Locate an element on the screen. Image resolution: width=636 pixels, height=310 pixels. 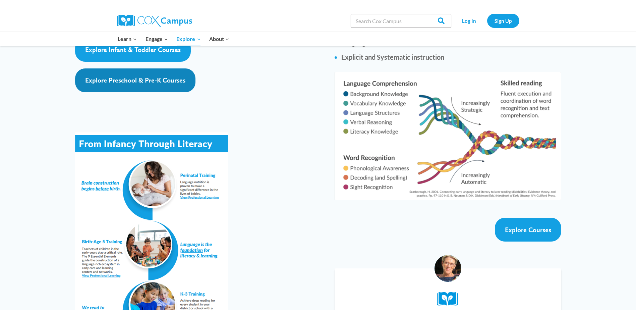
a: Explore Courses is located at coordinates (528, 229).